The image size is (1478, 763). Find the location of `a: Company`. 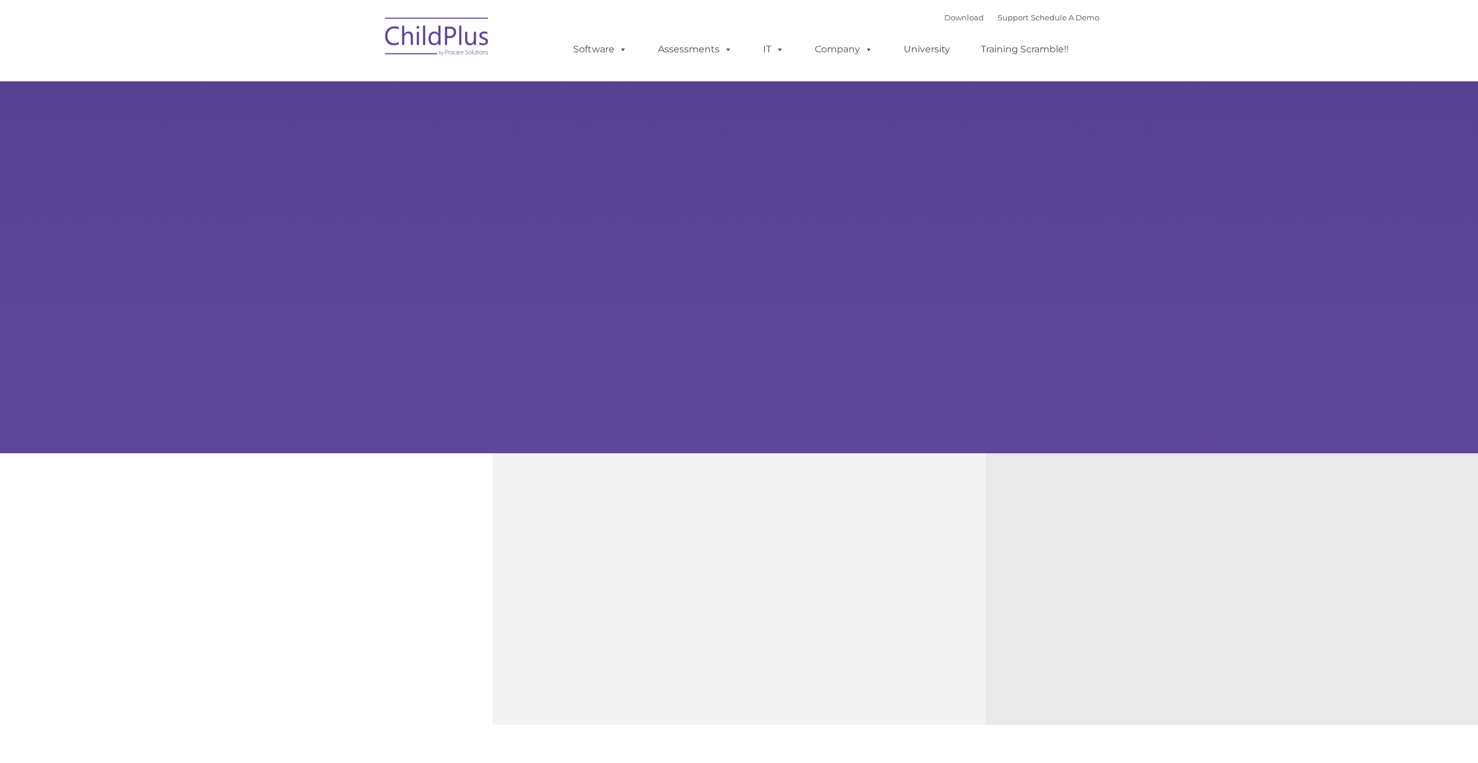

a: Company is located at coordinates (844, 49).